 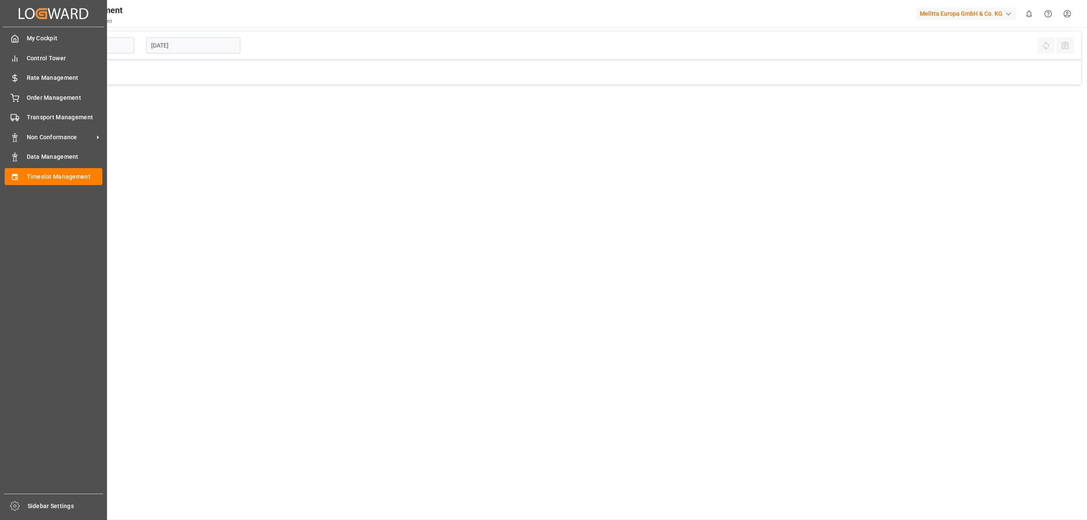 What do you see at coordinates (65, 117) in the screenshot?
I see `span: Transport Management` at bounding box center [65, 117].